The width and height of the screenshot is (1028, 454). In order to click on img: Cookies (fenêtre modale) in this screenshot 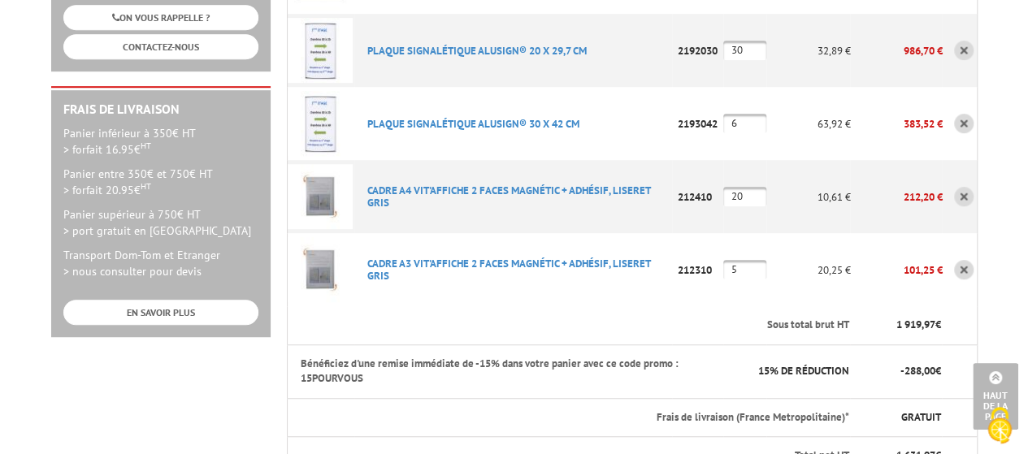, I will do `click(999, 426)`.